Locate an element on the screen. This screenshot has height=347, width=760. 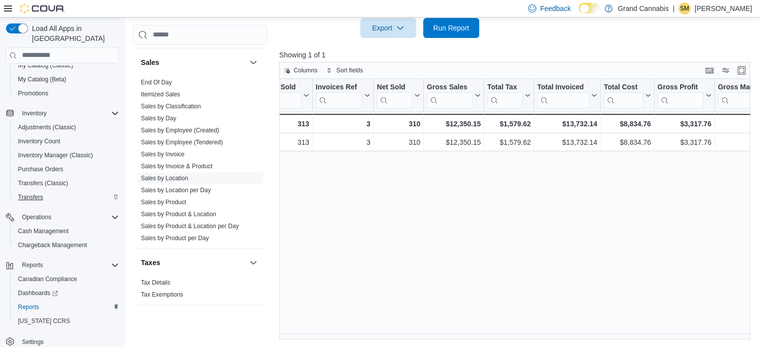
div: Invoices Ref is located at coordinates (339, 95).